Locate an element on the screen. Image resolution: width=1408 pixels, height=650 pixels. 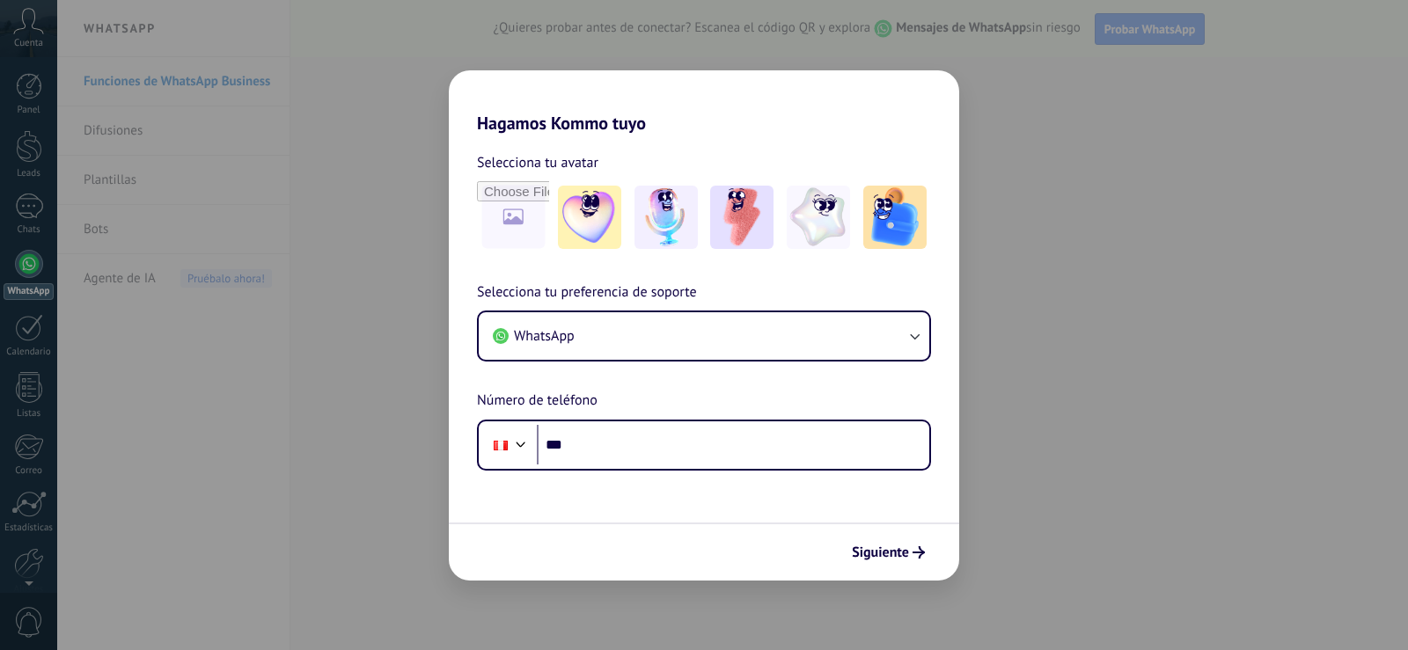
img: -4.jpeg is located at coordinates (818, 217).